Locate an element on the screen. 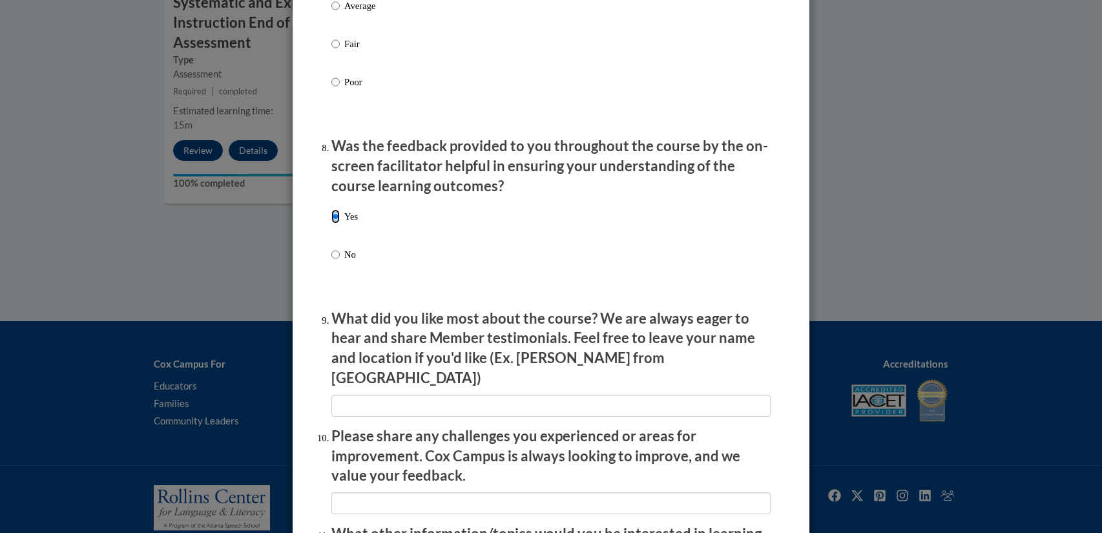 The image size is (1102, 533). input: No is located at coordinates (335, 255).